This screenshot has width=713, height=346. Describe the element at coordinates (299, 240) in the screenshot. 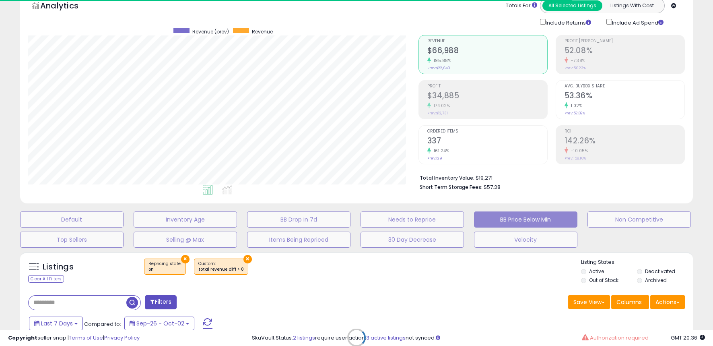

I see `button: Items Being Repriced` at that location.